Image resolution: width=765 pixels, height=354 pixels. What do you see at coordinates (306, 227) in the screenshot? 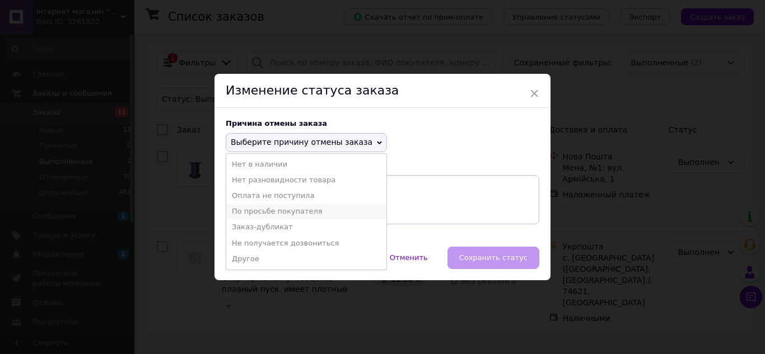
I see `li: Заказ-дубликат` at bounding box center [306, 227].